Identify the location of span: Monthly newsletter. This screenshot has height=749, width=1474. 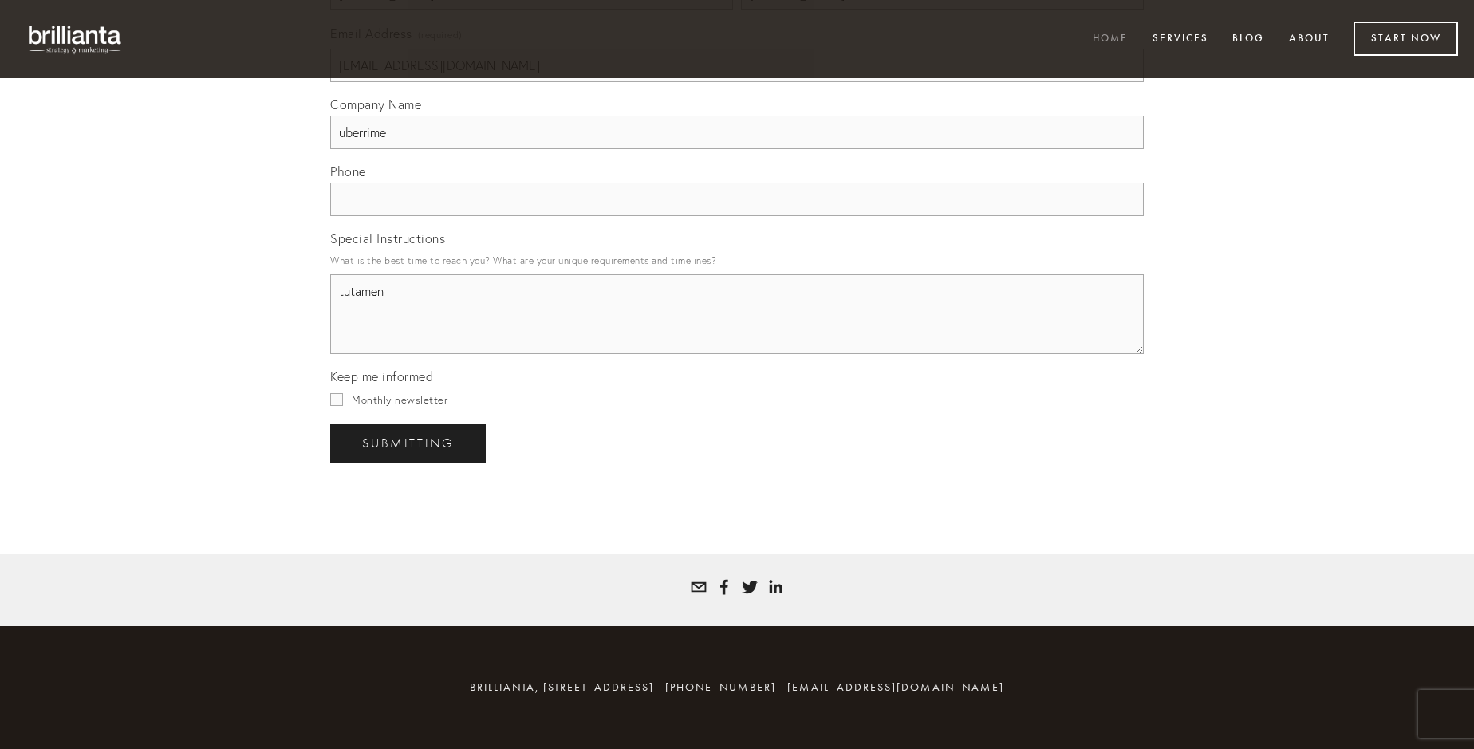
(400, 400).